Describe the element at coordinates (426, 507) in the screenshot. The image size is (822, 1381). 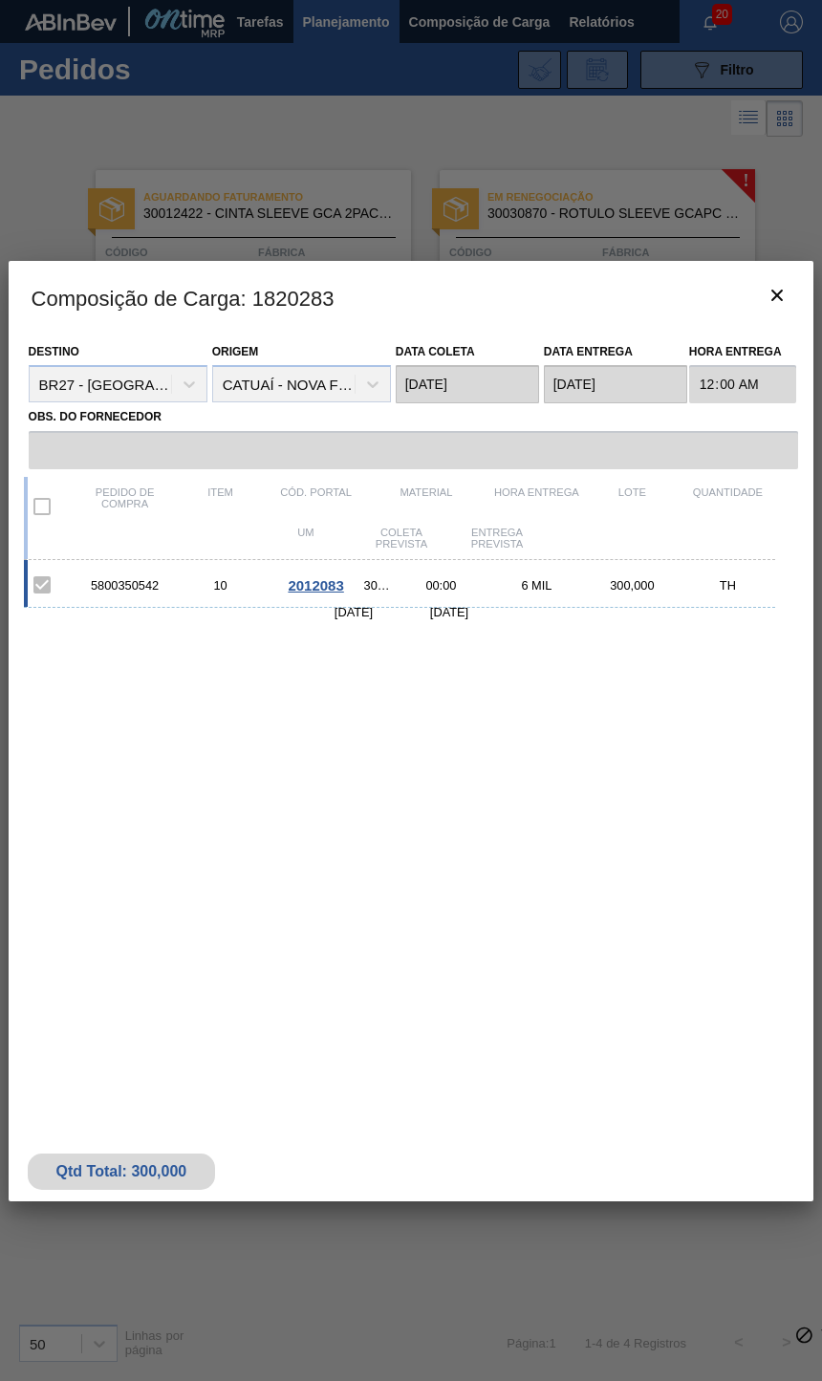
I see `div: Material` at that location.